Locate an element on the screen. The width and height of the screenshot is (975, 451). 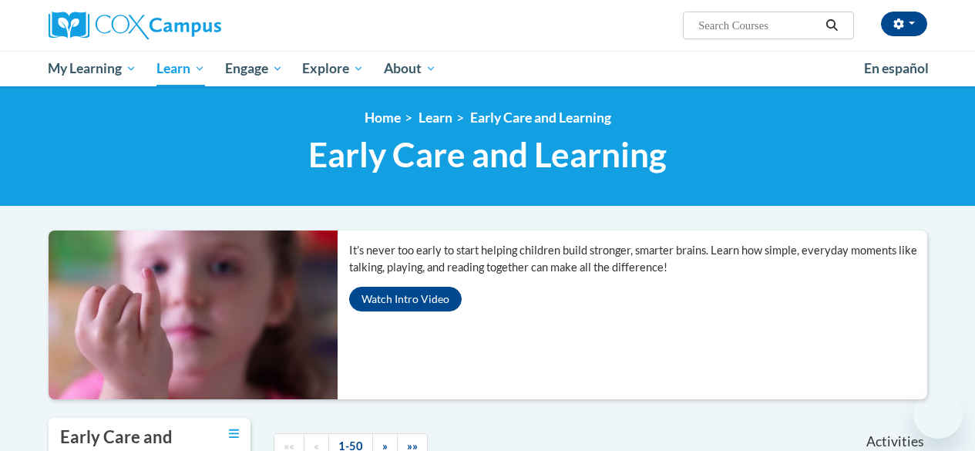
span: Learn is located at coordinates (180, 69).